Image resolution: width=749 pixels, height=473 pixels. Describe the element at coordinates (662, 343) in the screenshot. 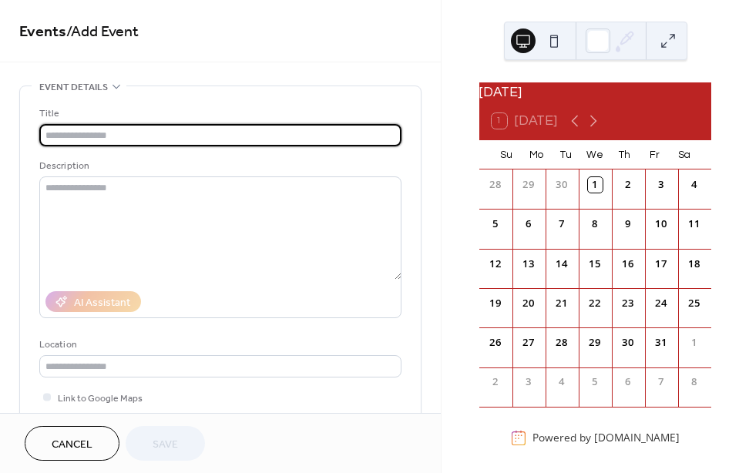

I see `div: 31` at that location.